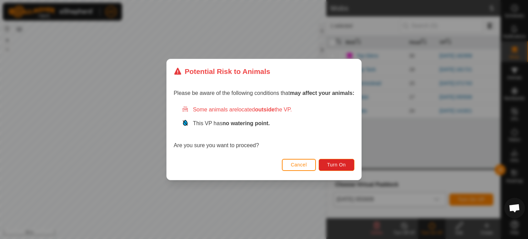  Describe the element at coordinates (264, 93) in the screenshot. I see `span: Please be aware of the following conditions that` at that location.